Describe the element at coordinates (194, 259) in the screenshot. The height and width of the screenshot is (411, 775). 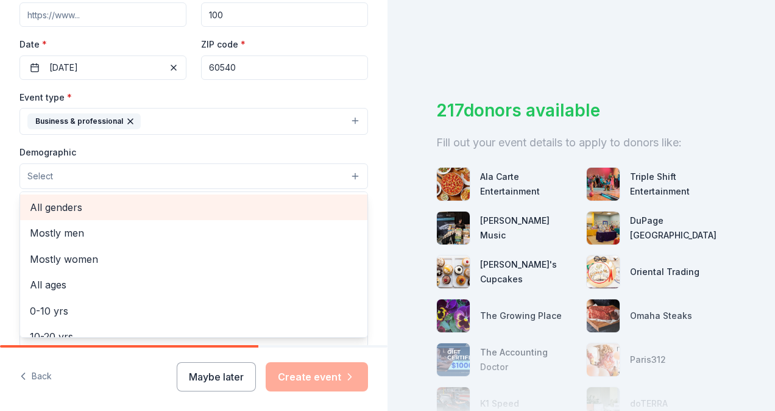
I see `span: Mostly women` at that location.